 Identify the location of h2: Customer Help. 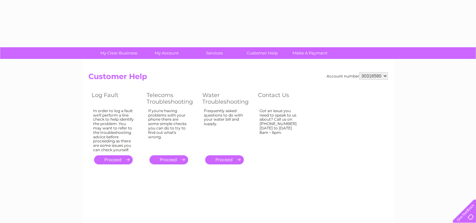
(238, 78).